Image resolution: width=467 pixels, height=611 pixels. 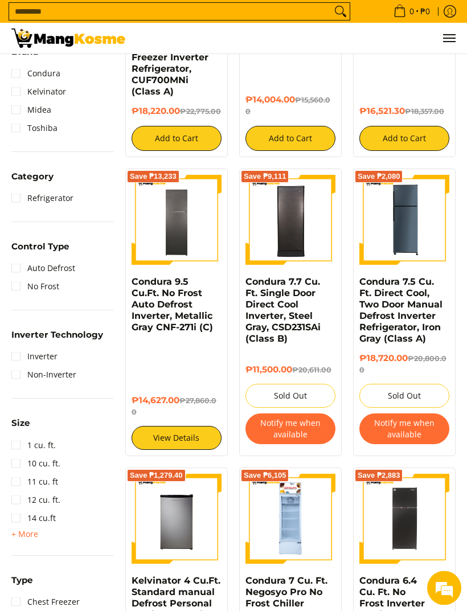 I want to click on span: Inverter Technology, so click(x=57, y=335).